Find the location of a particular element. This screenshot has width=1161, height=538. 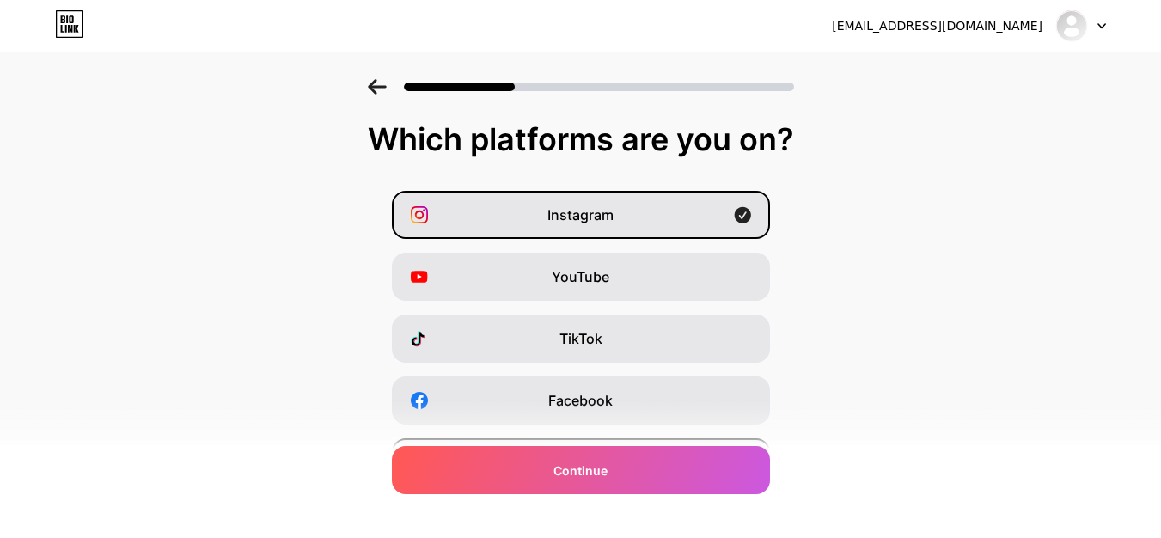

span: Buy Me a Coffee is located at coordinates (580, 524).